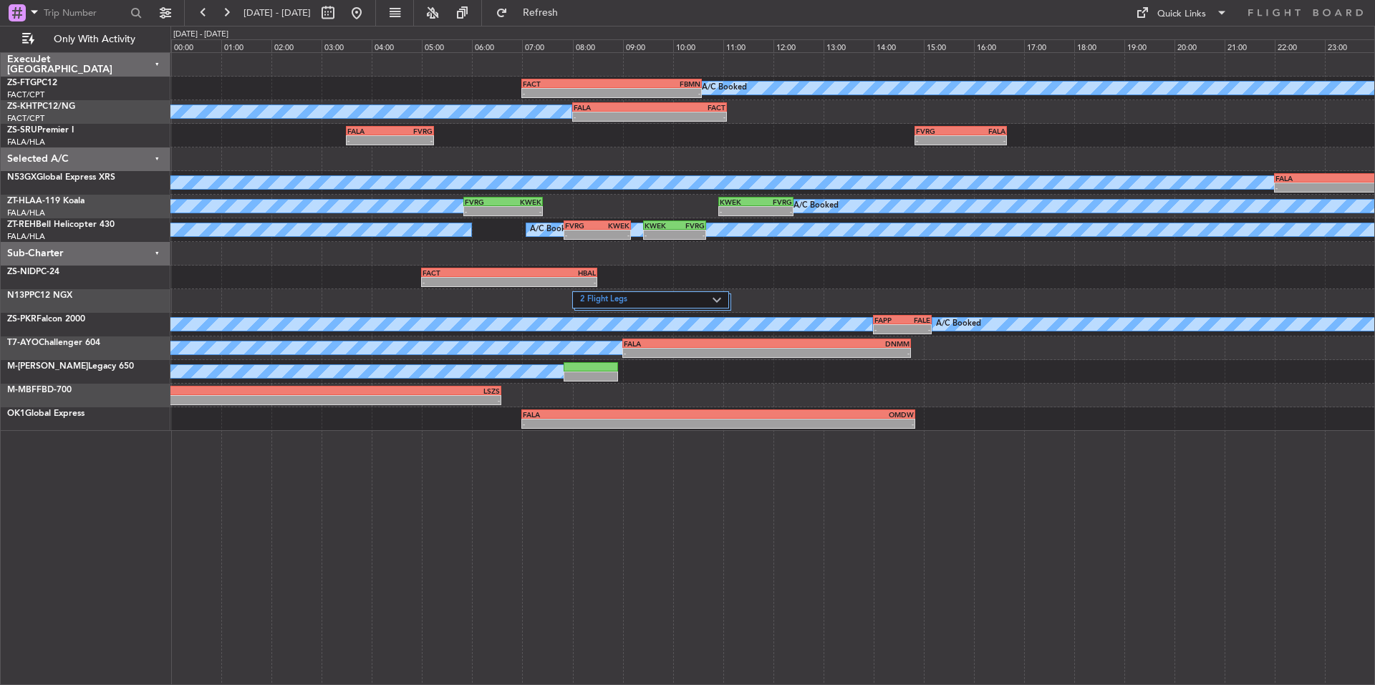  I want to click on div: 11:00, so click(748, 46).